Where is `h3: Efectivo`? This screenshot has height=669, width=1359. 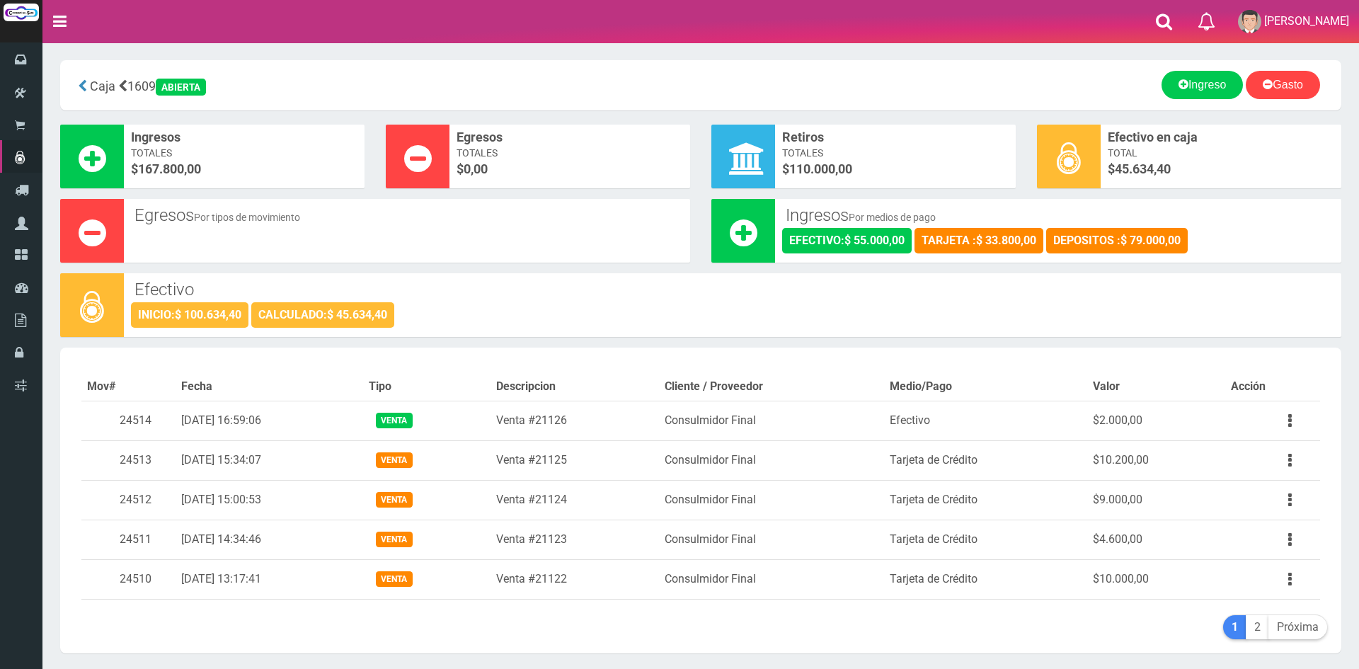
h3: Efectivo is located at coordinates (733, 289).